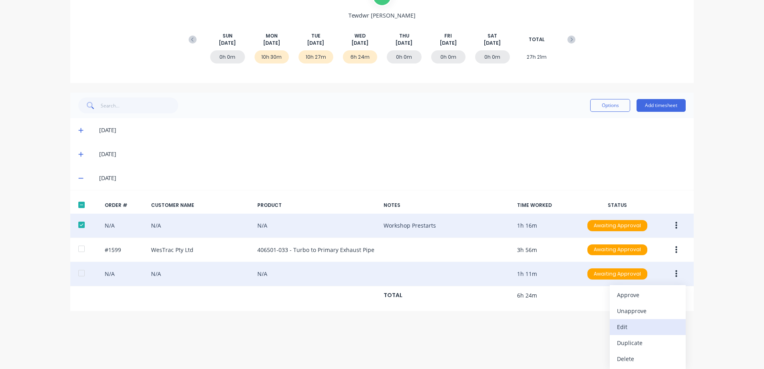 This screenshot has width=764, height=369. Describe the element at coordinates (536, 40) in the screenshot. I see `span: TOTAL` at that location.